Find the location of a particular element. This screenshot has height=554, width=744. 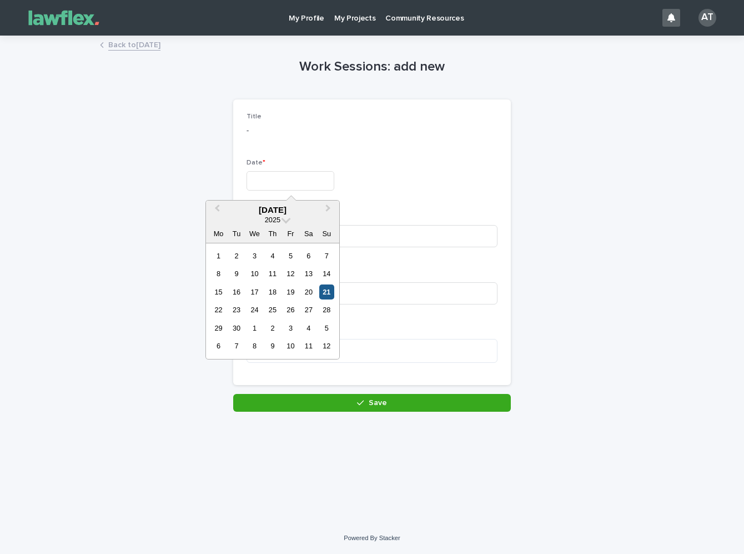

div: Choose Monday, 22 September 2025 is located at coordinates (218, 309).